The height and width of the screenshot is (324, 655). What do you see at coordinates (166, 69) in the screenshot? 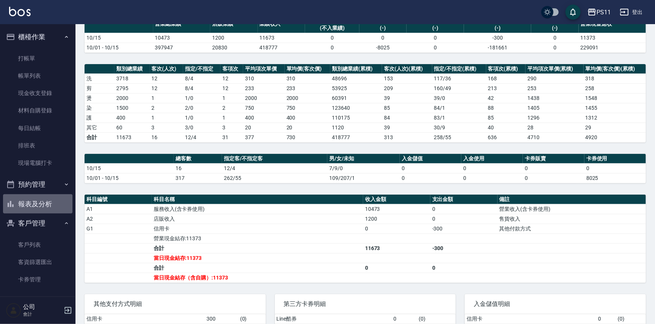
I see `th: 客次(人次)` at bounding box center [166, 69].